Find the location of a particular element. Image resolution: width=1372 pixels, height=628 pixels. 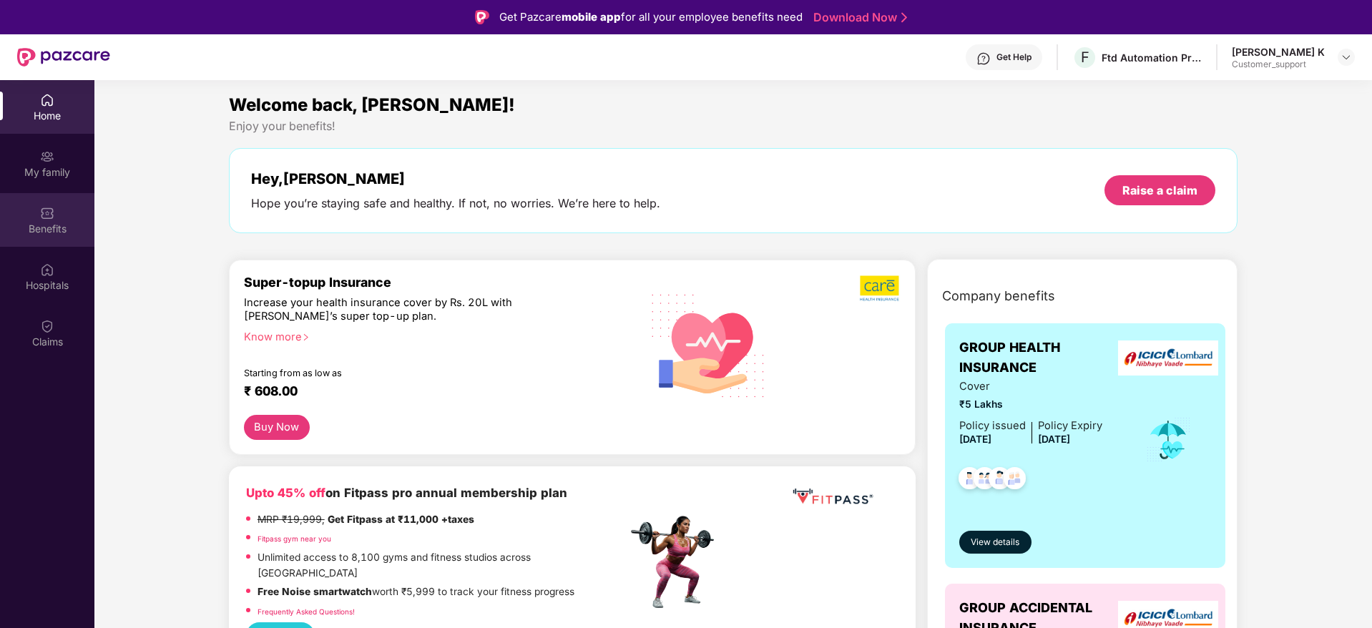

img: Logo is located at coordinates (482, 17).